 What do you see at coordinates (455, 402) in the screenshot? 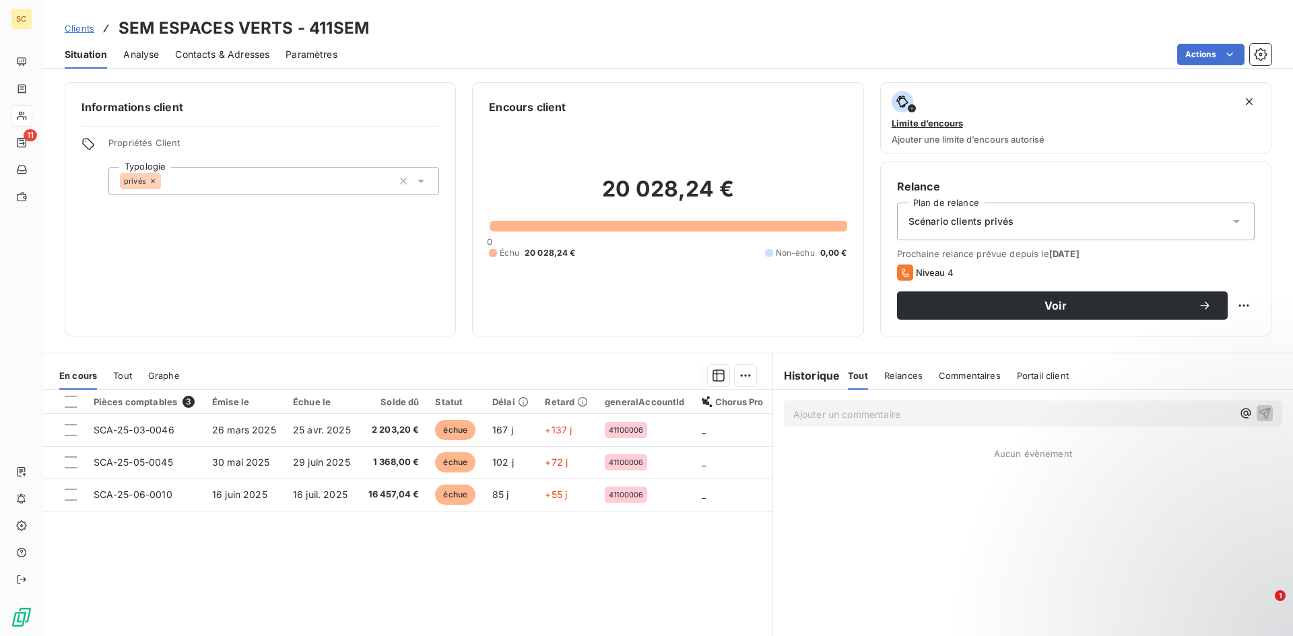
I see `div: Statut` at bounding box center [455, 402].